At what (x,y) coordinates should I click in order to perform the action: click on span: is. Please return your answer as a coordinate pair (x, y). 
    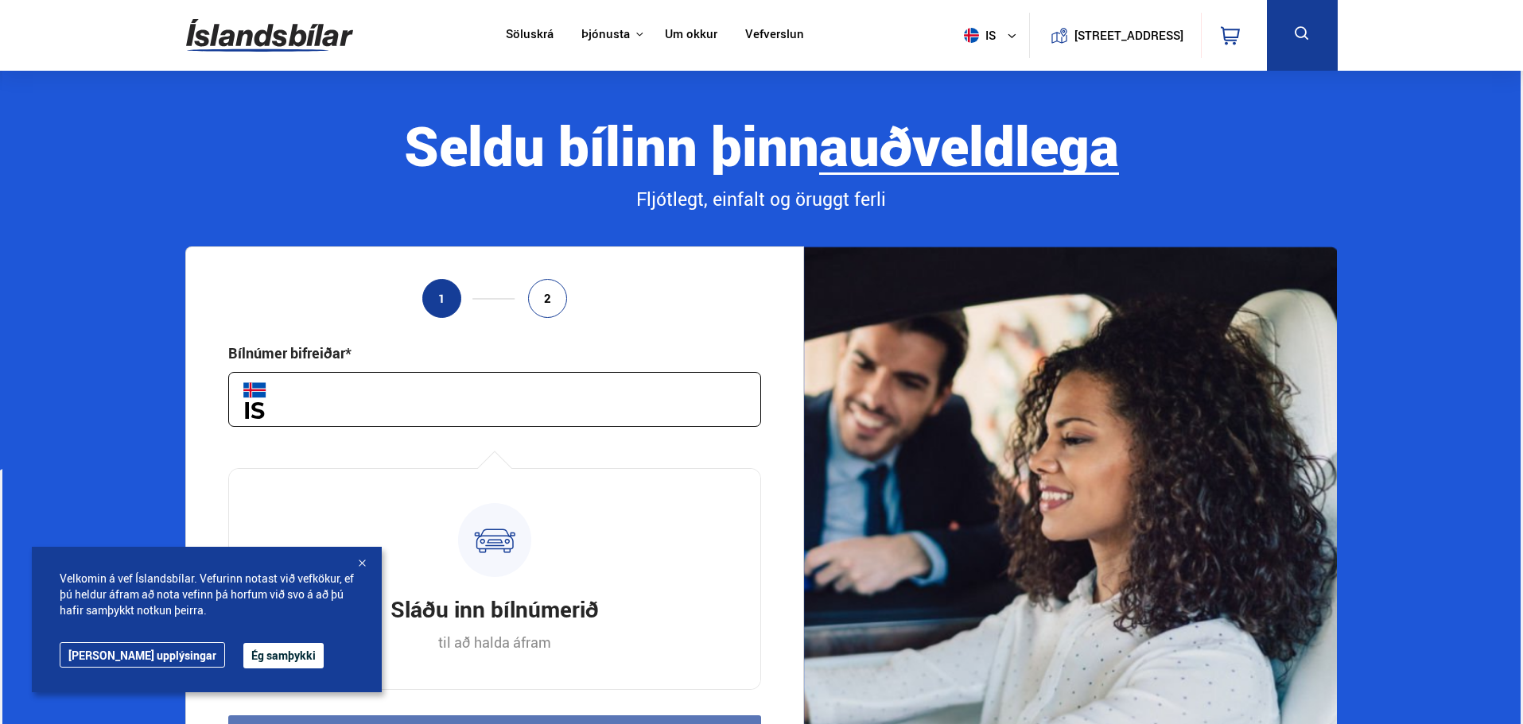
    Looking at the image, I should click on (977, 35).